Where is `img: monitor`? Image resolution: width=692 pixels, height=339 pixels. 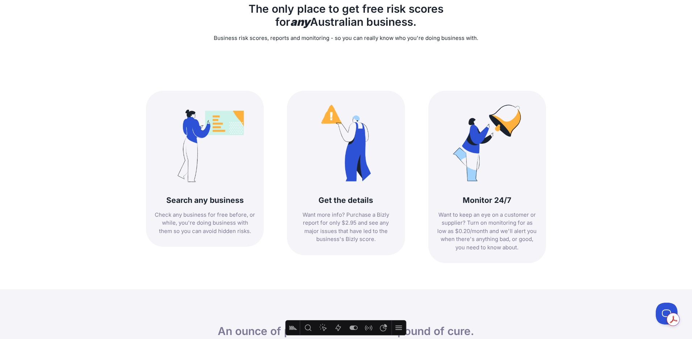
img: monitor is located at coordinates (487, 143).